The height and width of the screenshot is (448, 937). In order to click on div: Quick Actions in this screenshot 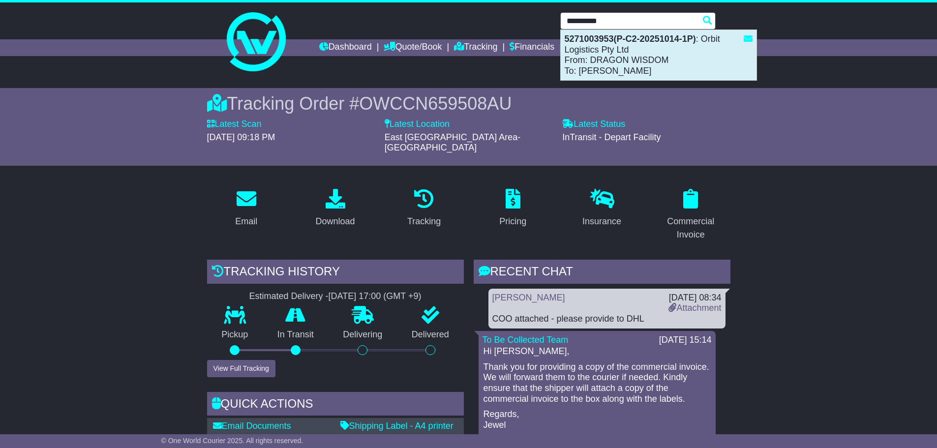, I will do `click(335, 405)`.